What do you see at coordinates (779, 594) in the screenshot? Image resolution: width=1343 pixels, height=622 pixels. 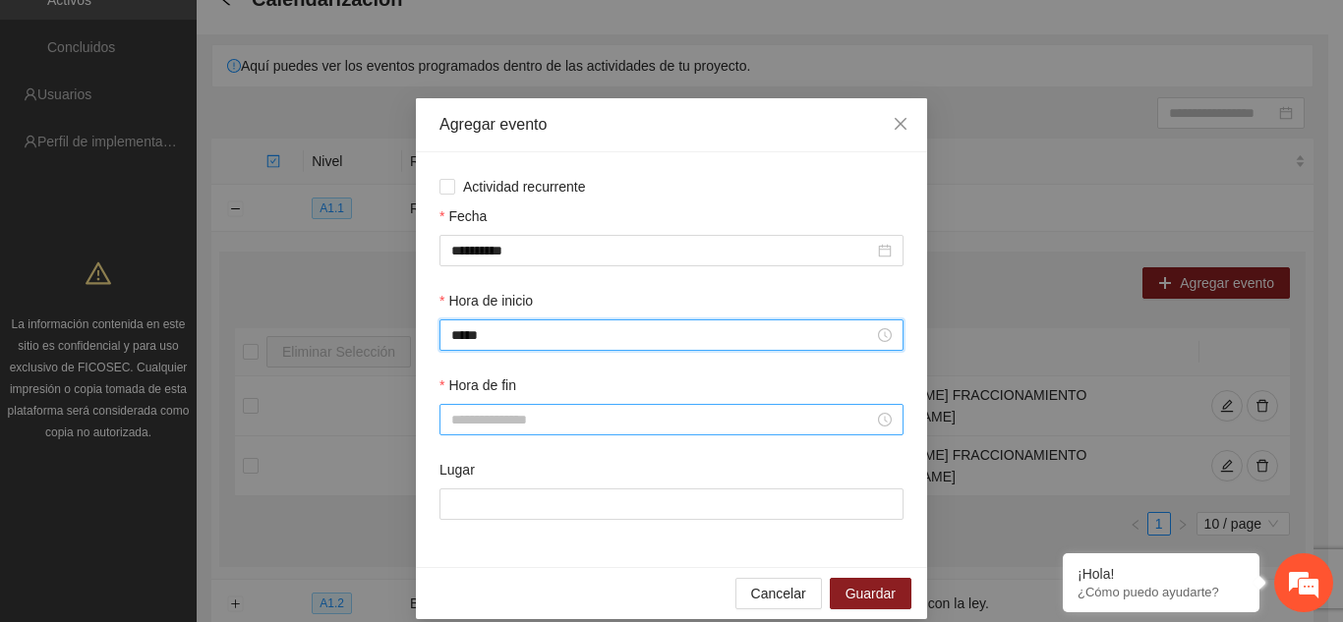 I see `button: Cancelar` at bounding box center [779, 594].